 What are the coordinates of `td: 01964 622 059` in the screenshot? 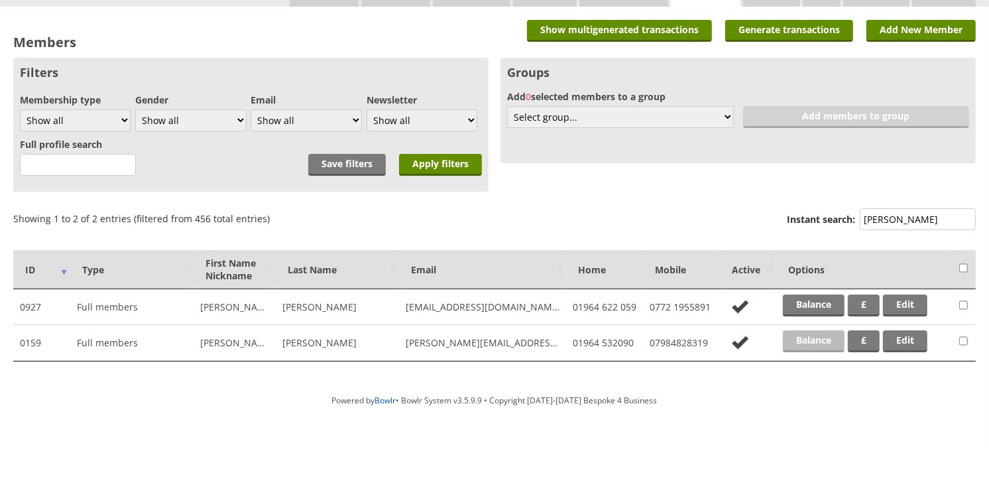 It's located at (605, 307).